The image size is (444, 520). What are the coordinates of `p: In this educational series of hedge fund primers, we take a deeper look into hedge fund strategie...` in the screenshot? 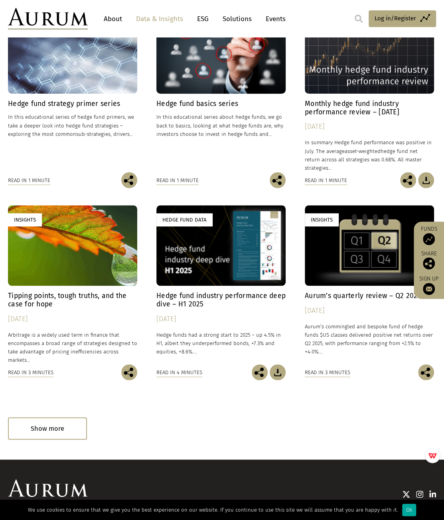 It's located at (73, 125).